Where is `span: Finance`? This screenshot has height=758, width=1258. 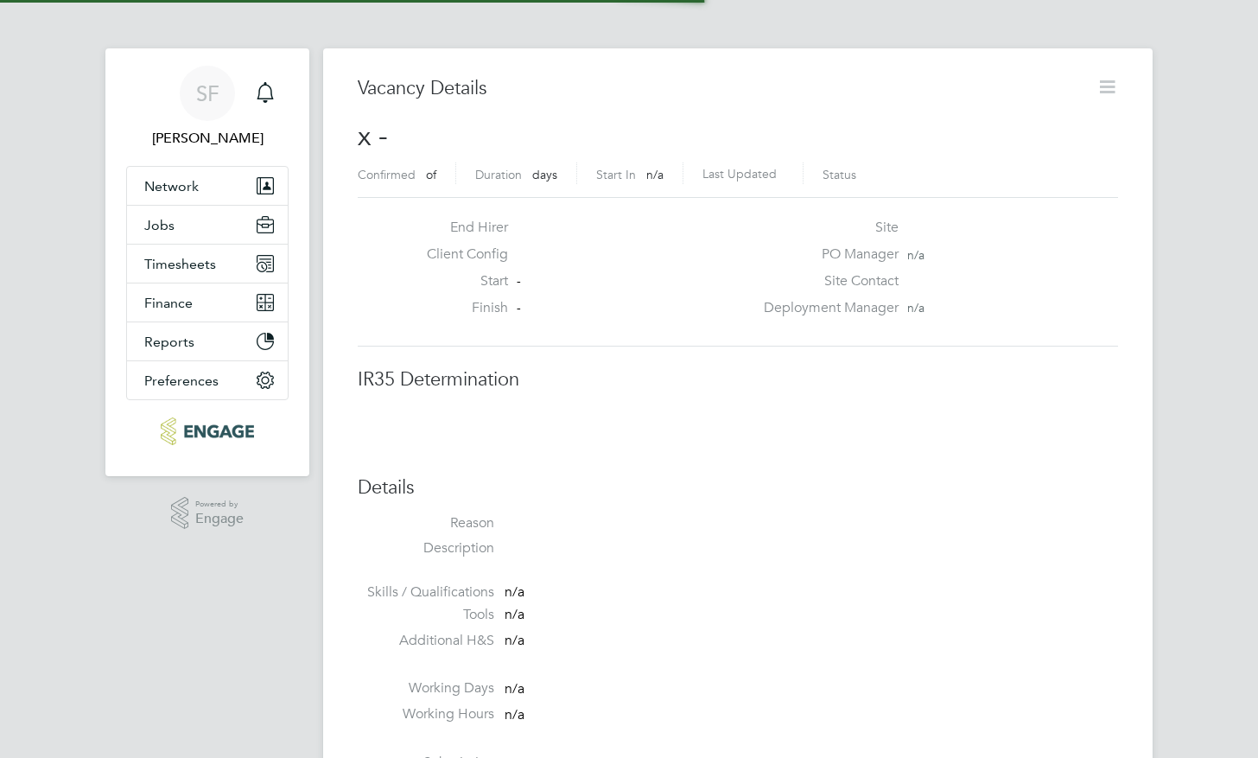
span: Finance is located at coordinates (168, 302).